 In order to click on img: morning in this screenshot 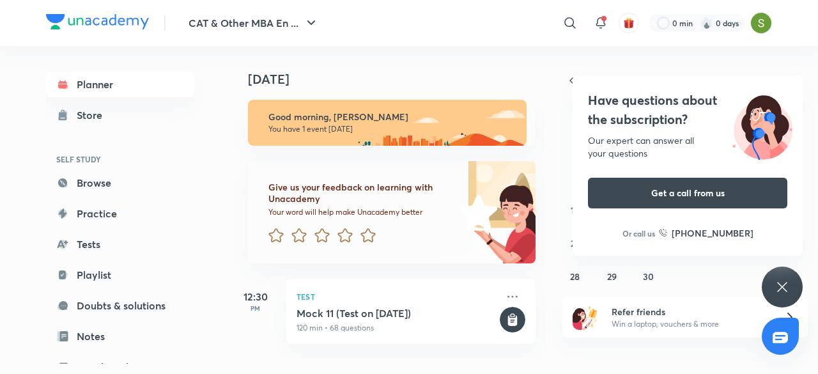, I will do `click(387, 123)`.